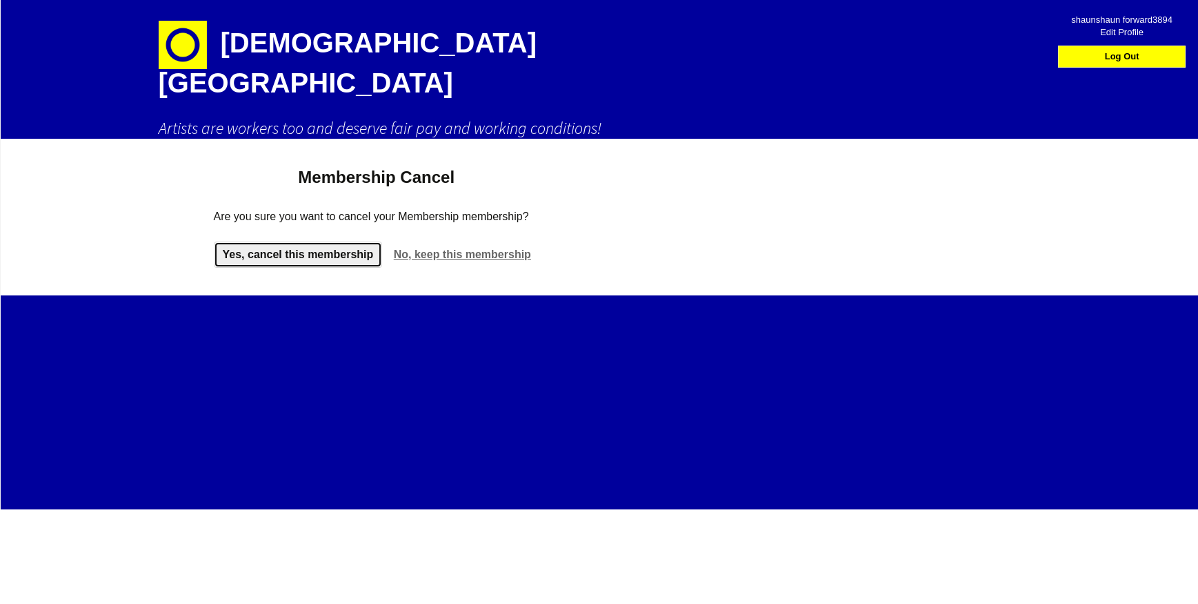 The width and height of the screenshot is (1198, 604). Describe the element at coordinates (183, 45) in the screenshot. I see `img: circle-e1448293145835.png` at that location.